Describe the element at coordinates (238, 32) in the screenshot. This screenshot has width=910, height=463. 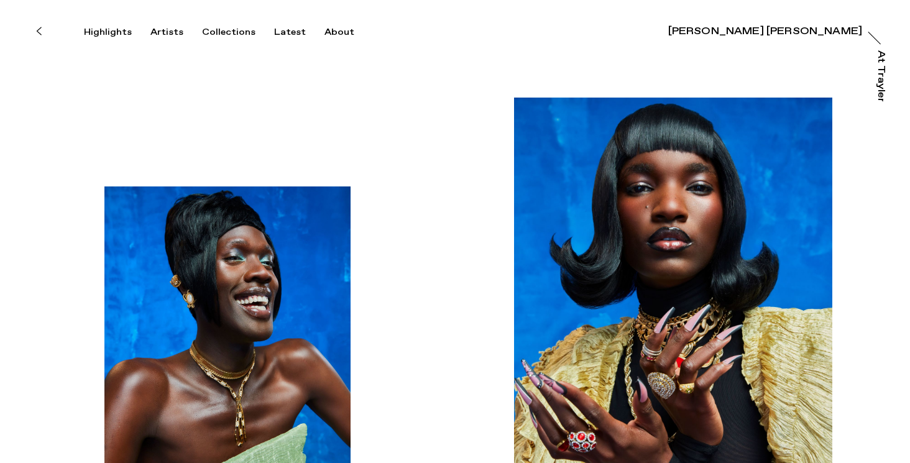
I see `button: Collections` at that location.